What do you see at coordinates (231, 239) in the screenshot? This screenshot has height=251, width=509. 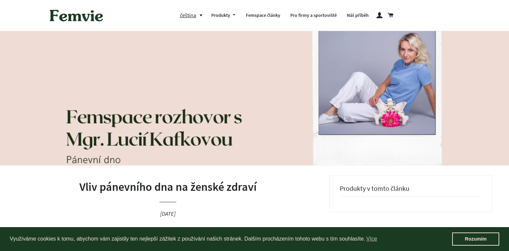 I see `span: Využíváme cookies k tomu, abychom vám zajistily ten nejlepší zážitek z používání našich stránek. ...` at bounding box center [231, 239].